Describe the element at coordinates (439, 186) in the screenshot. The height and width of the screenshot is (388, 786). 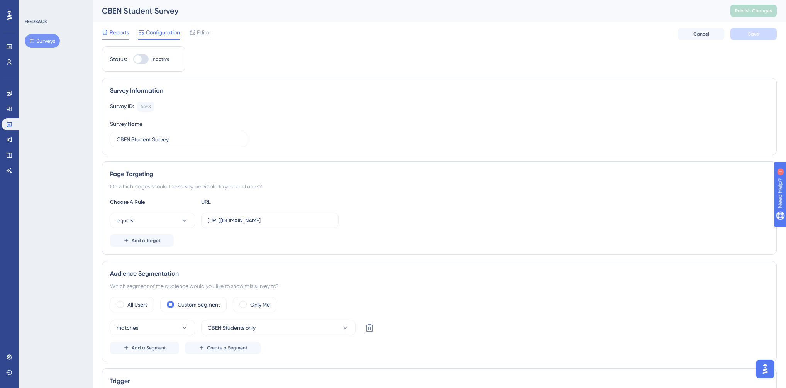
I see `div: On which pages should the survey be visible to your end users?` at that location.